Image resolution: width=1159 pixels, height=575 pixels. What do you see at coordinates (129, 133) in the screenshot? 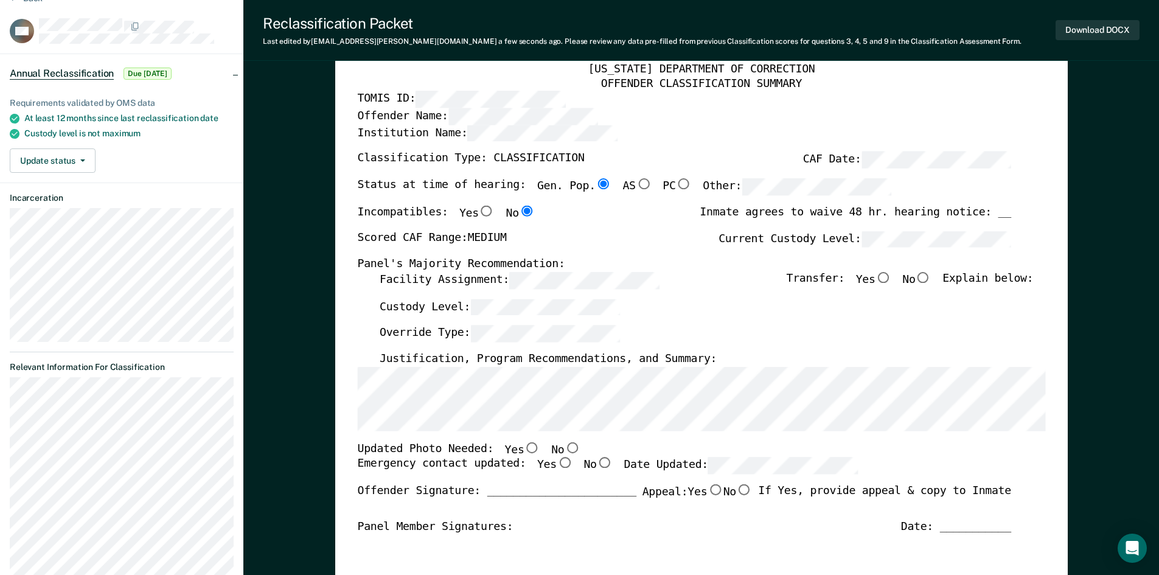
I see `div: Custody level is not` at bounding box center [129, 133].